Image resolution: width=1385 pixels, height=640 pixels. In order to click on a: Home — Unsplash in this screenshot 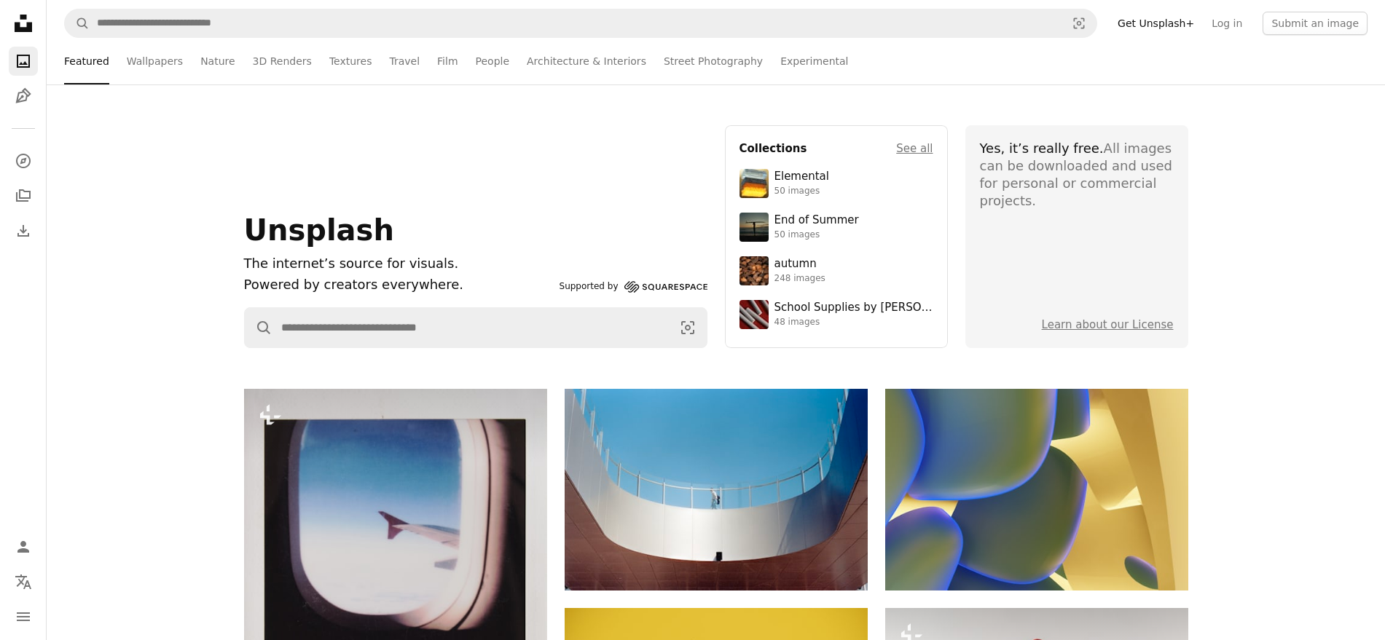, I will do `click(23, 25)`.